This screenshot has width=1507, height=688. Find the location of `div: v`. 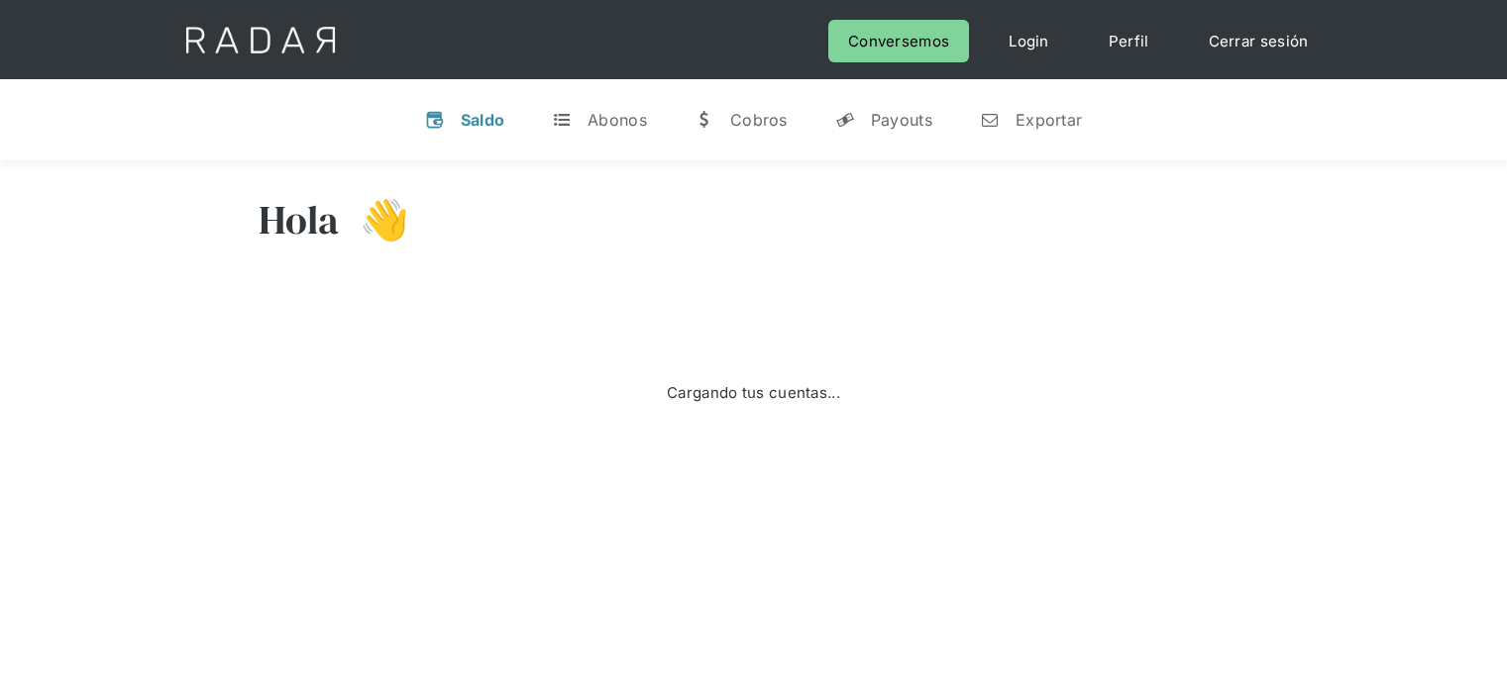

div: v is located at coordinates (435, 120).